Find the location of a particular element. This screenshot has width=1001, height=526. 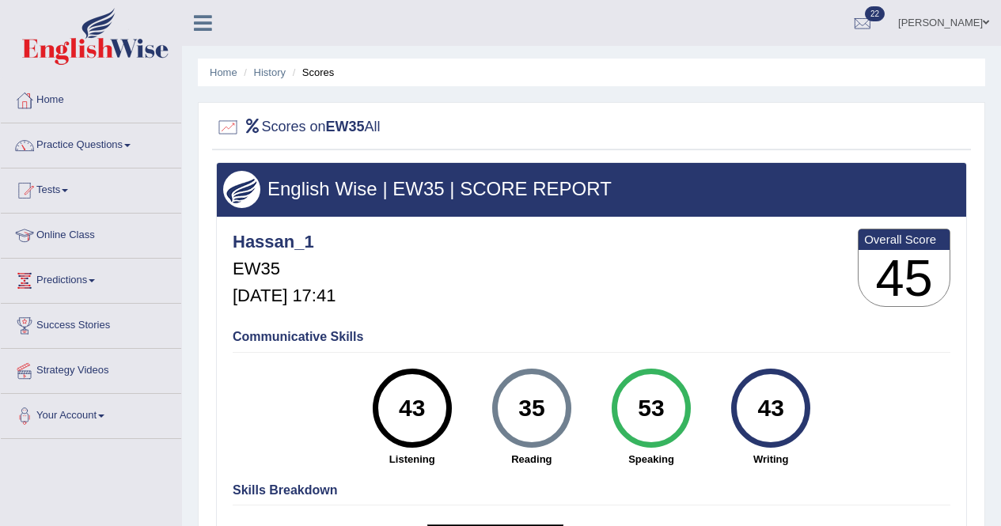

b: Overall Score is located at coordinates (904, 239).